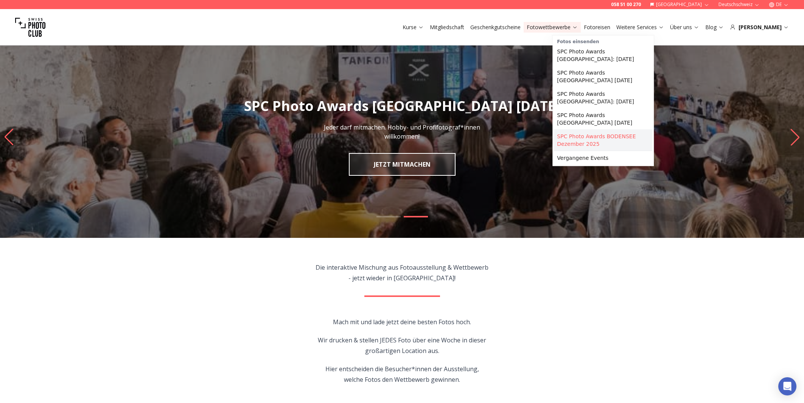  I want to click on button: Mitgliedschaft, so click(447, 27).